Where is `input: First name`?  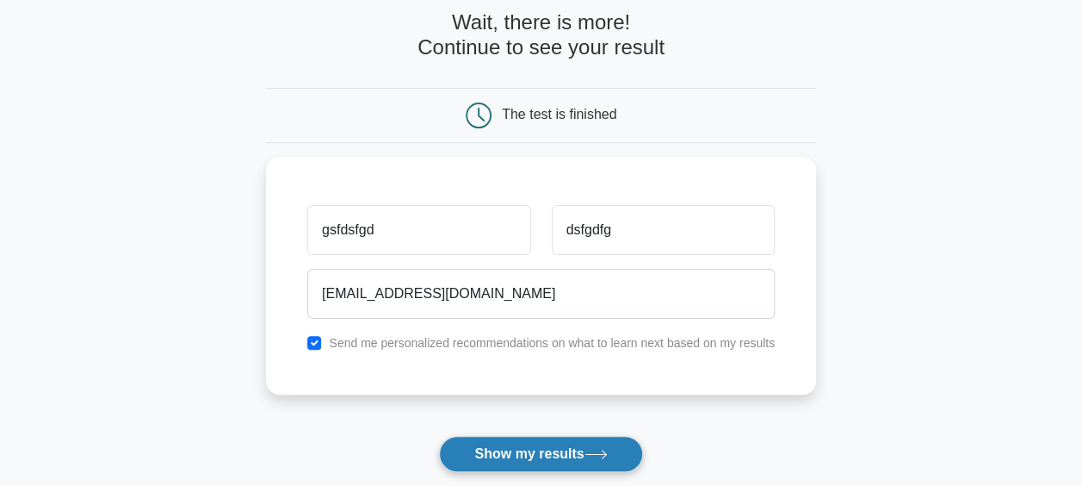 input: First name is located at coordinates (419, 230).